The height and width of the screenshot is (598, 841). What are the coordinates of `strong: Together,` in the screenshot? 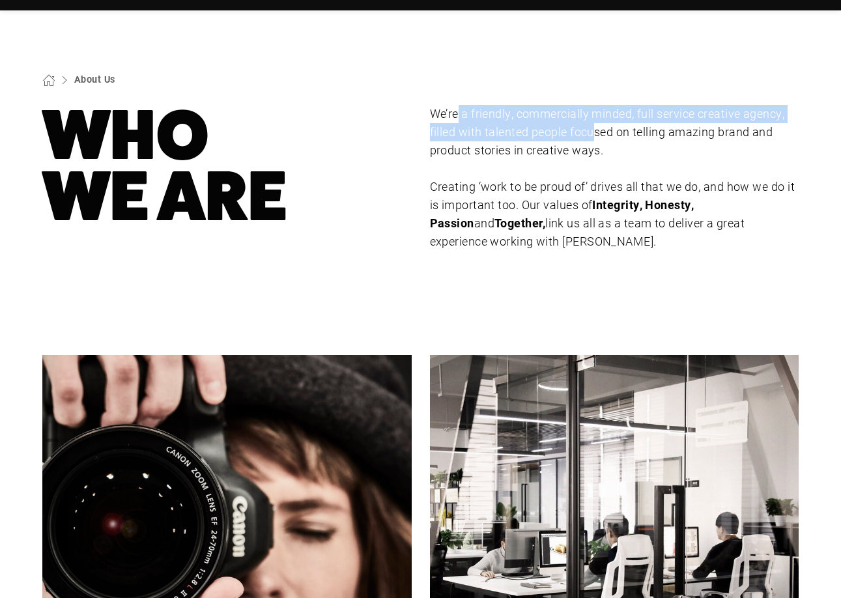 It's located at (520, 223).